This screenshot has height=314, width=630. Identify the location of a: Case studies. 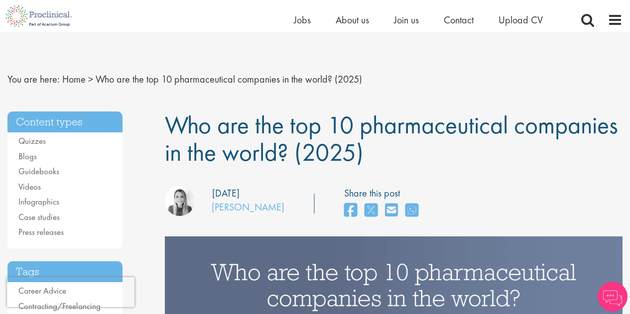
(39, 217).